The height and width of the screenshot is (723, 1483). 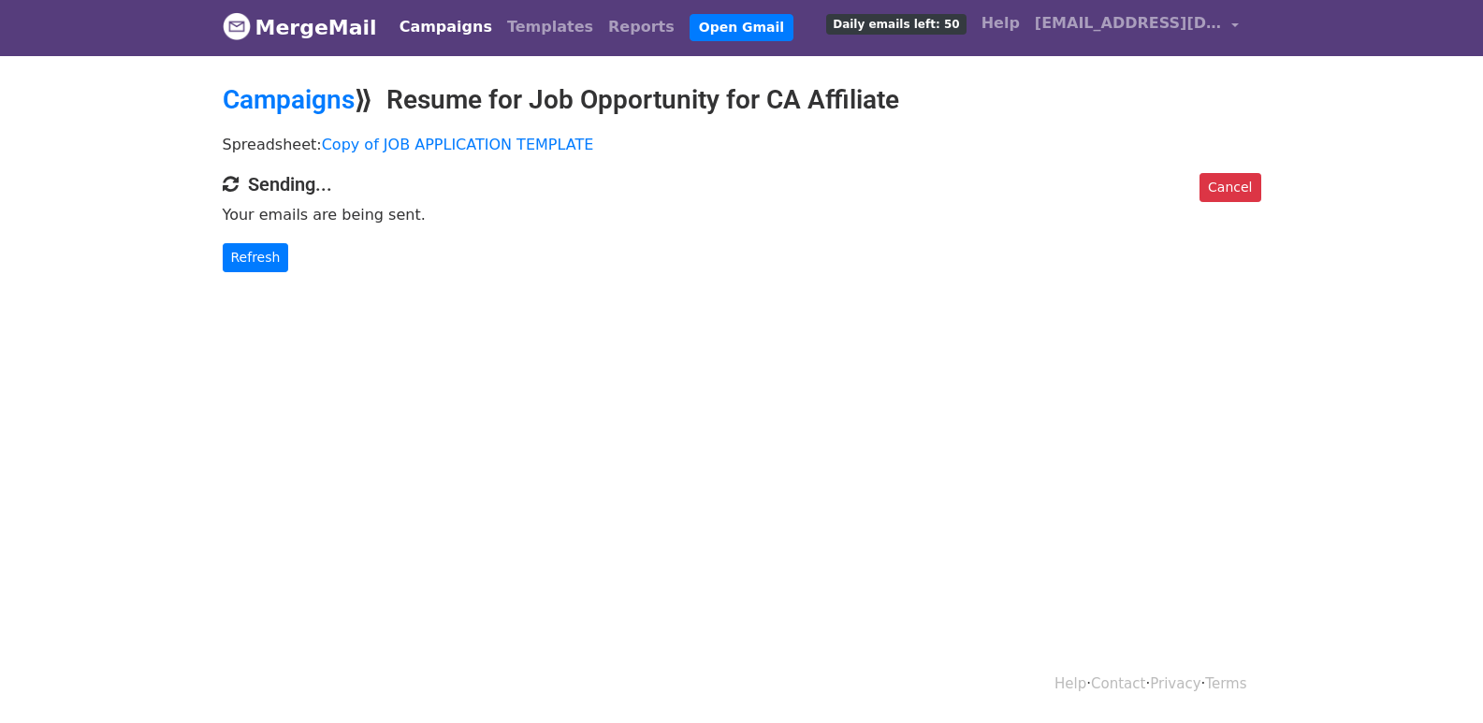 What do you see at coordinates (237, 26) in the screenshot?
I see `img: MergeMail logo` at bounding box center [237, 26].